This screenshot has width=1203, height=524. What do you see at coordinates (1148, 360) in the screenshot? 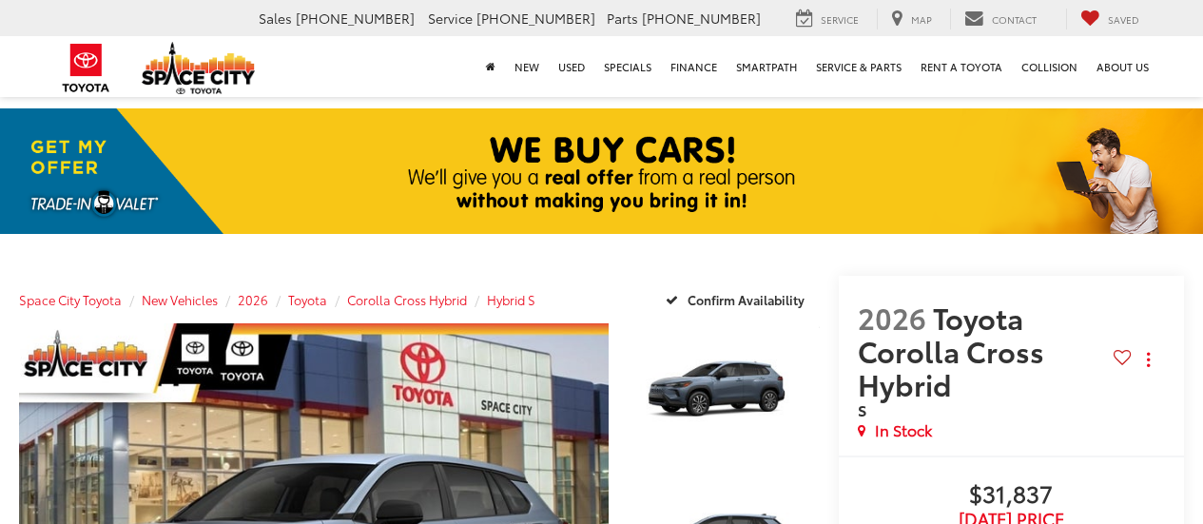
I see `span: dropdown dots` at bounding box center [1148, 360].